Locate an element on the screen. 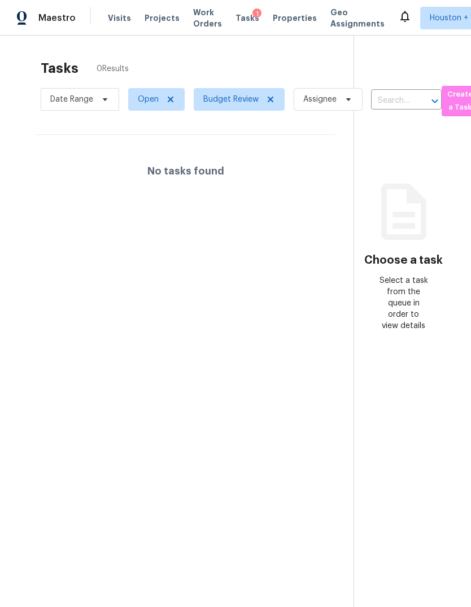 This screenshot has height=607, width=471. span: Geo Assignments is located at coordinates (358, 18).